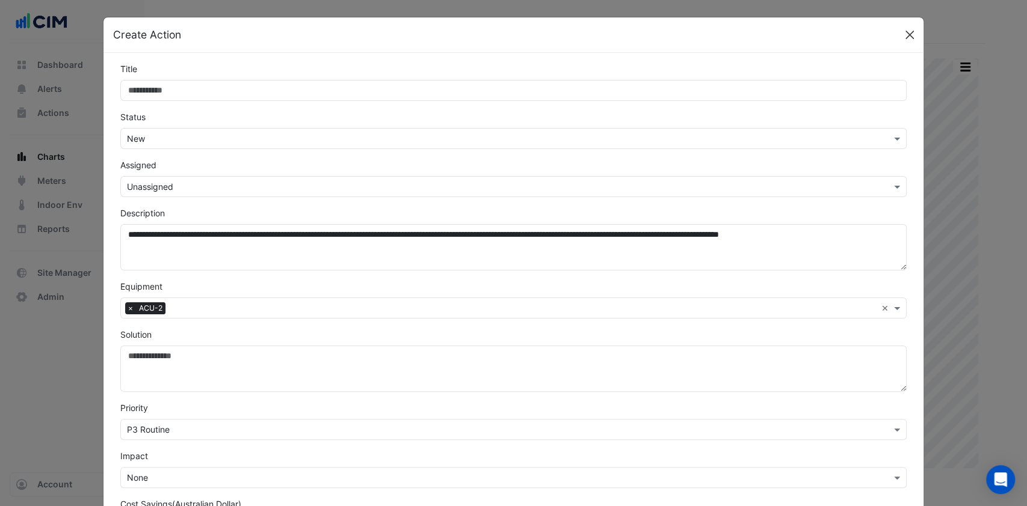 Image resolution: width=1027 pixels, height=506 pixels. What do you see at coordinates (141, 286) in the screenshot?
I see `label: Equipment` at bounding box center [141, 286].